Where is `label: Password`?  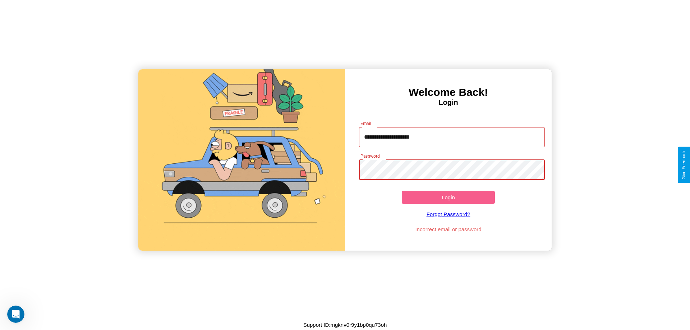
label: Password is located at coordinates (370, 156).